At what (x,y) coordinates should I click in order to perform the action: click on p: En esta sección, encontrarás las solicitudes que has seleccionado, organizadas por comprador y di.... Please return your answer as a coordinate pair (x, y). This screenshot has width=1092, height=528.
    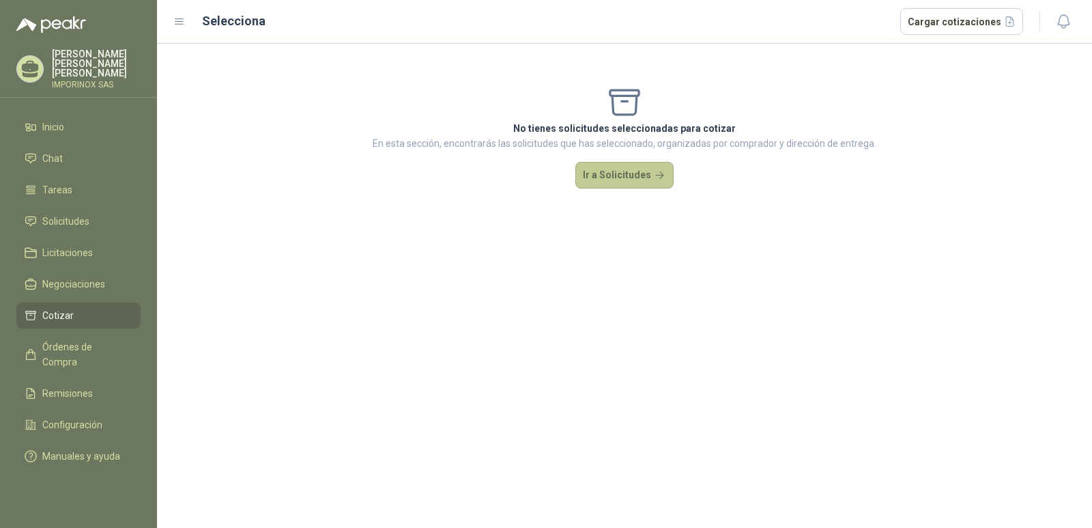
    Looking at the image, I should click on (625, 143).